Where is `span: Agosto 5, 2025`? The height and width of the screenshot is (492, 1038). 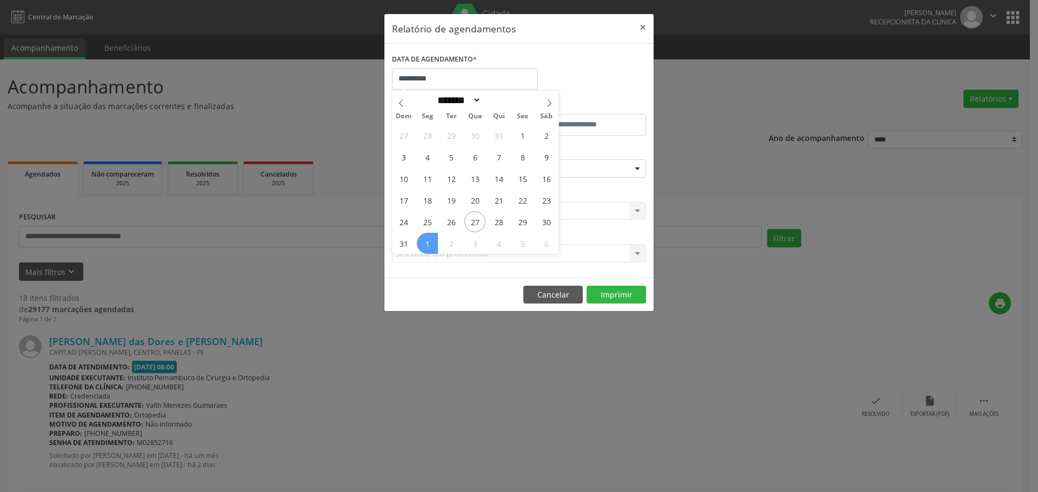 span: Agosto 5, 2025 is located at coordinates (451, 157).